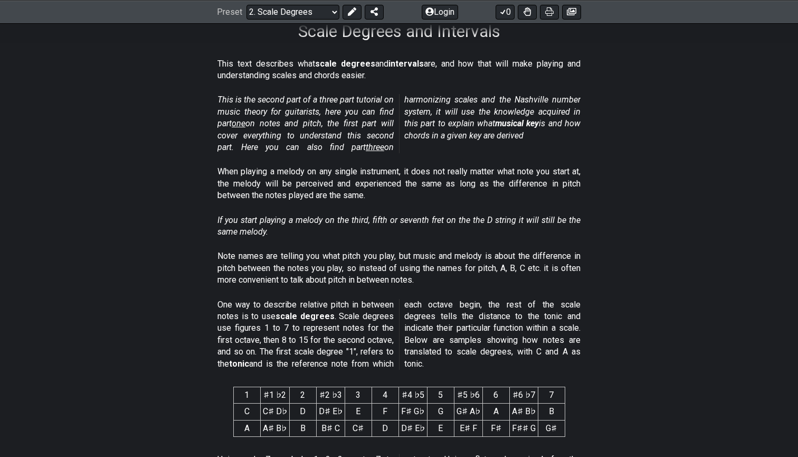 Image resolution: width=798 pixels, height=457 pixels. Describe the element at coordinates (330, 395) in the screenshot. I see `th: ♯2 ♭3` at that location.